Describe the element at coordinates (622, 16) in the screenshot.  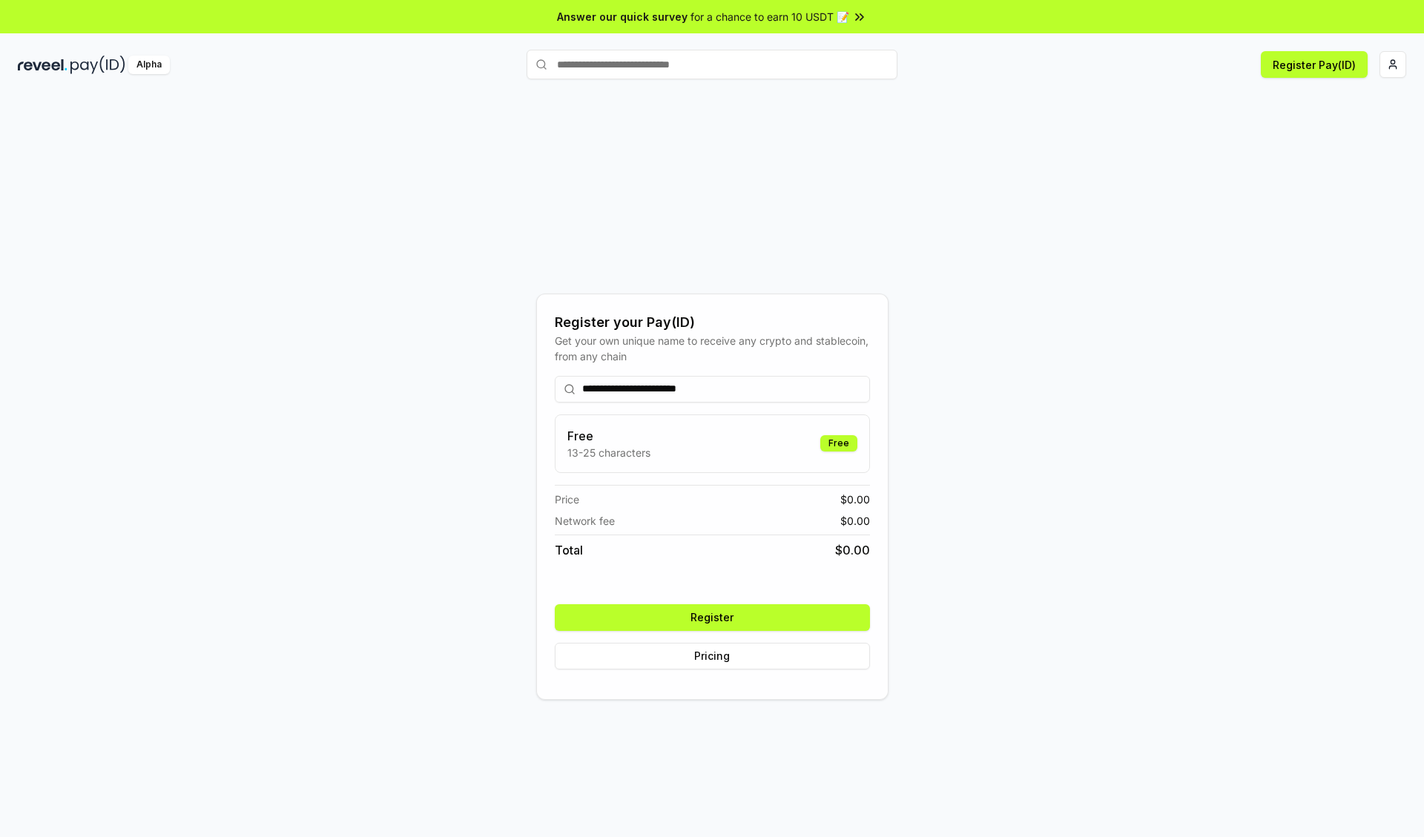
I see `span: Answer our quick survey` at that location.